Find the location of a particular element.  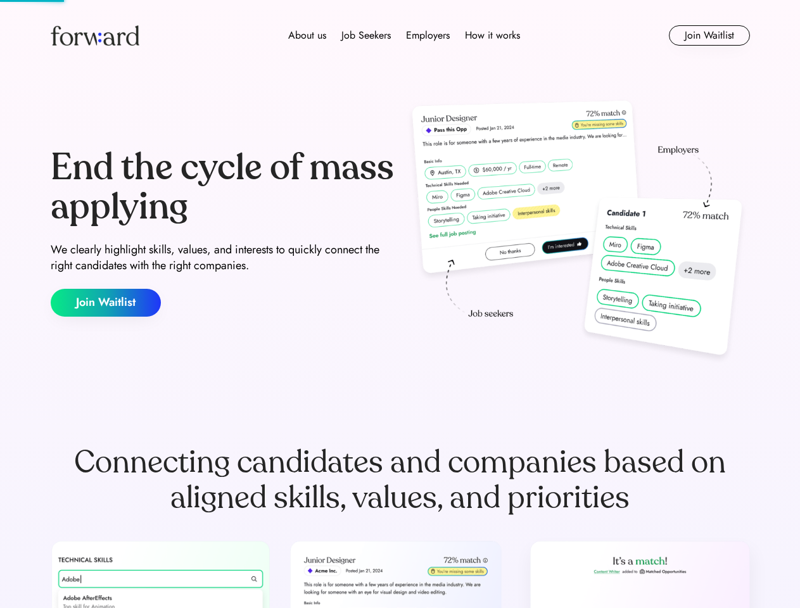

img: Forward logo is located at coordinates (95, 35).